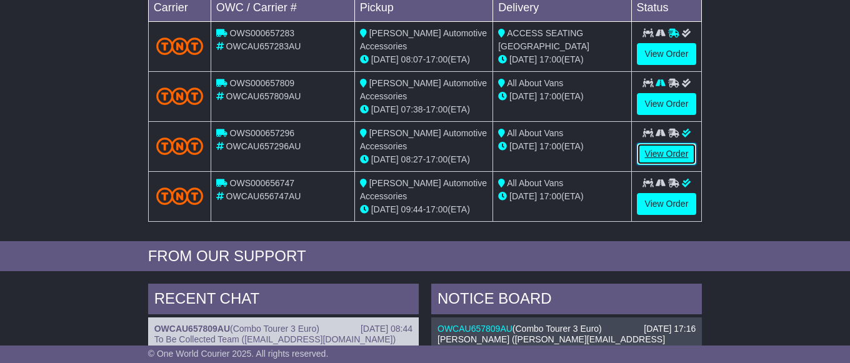 Image resolution: width=850 pixels, height=363 pixels. Describe the element at coordinates (566, 301) in the screenshot. I see `div: NOTICE BOARD` at that location.